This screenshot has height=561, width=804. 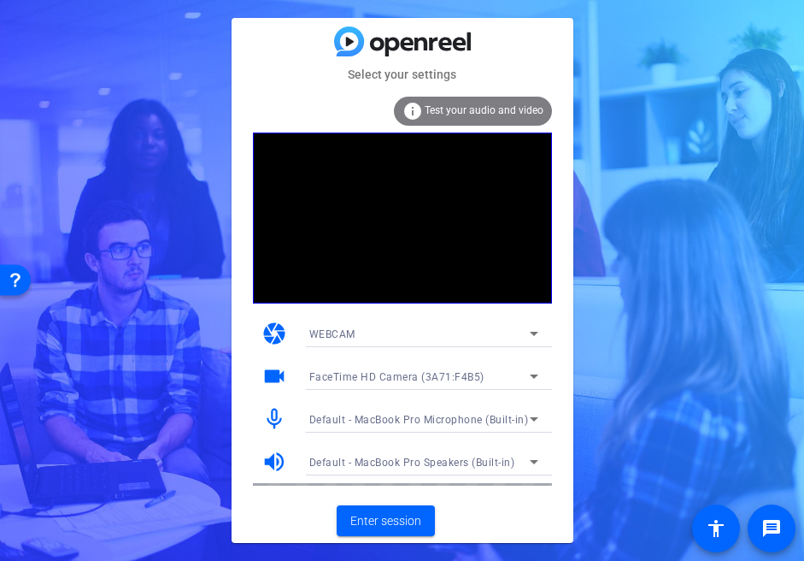 What do you see at coordinates (484, 110) in the screenshot?
I see `span: Test your audio and video` at bounding box center [484, 110].